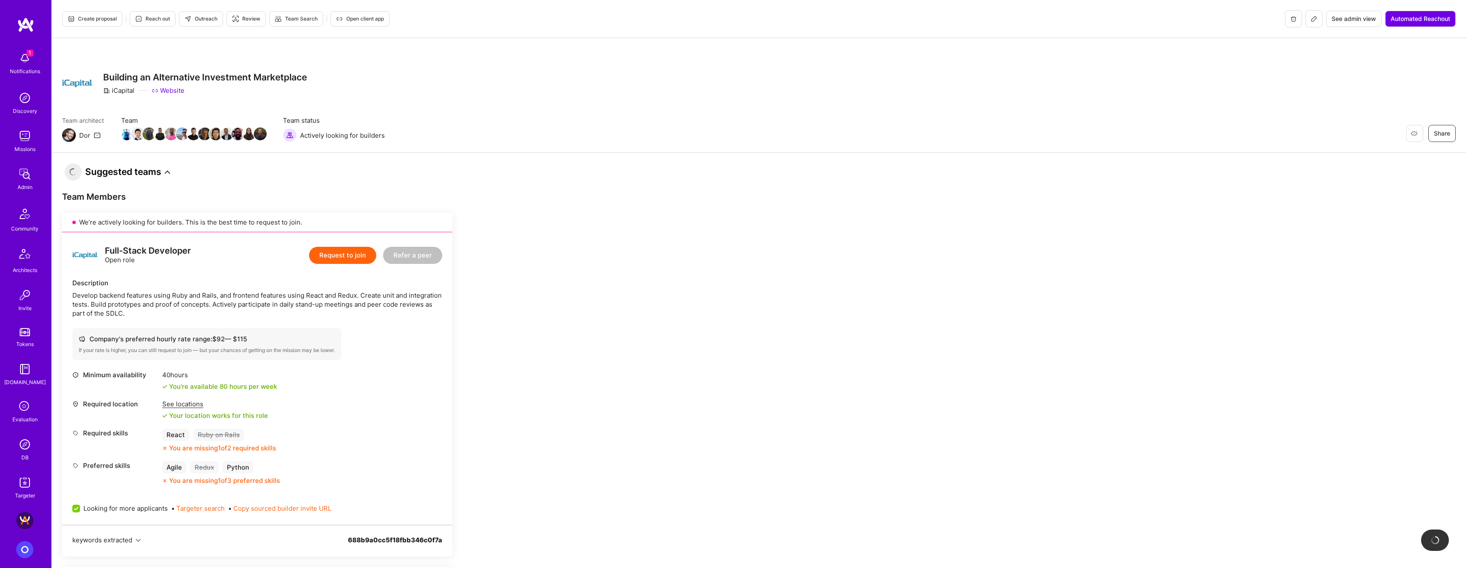 The image size is (1466, 568). What do you see at coordinates (205, 77) in the screenshot?
I see `h3: Building an Alternative Investment Marketplace` at bounding box center [205, 77].